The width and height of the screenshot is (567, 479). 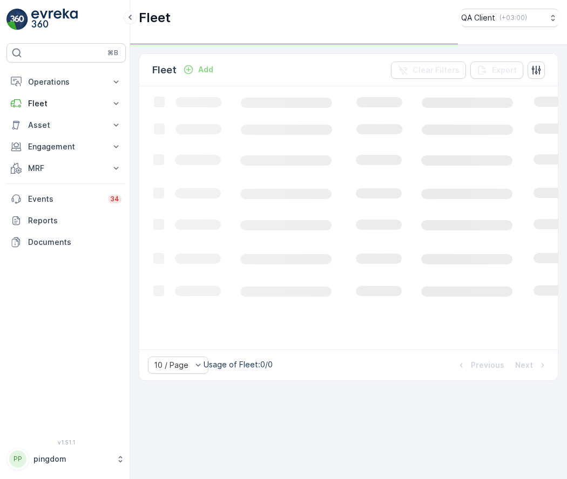 I want to click on p: Operations, so click(x=66, y=82).